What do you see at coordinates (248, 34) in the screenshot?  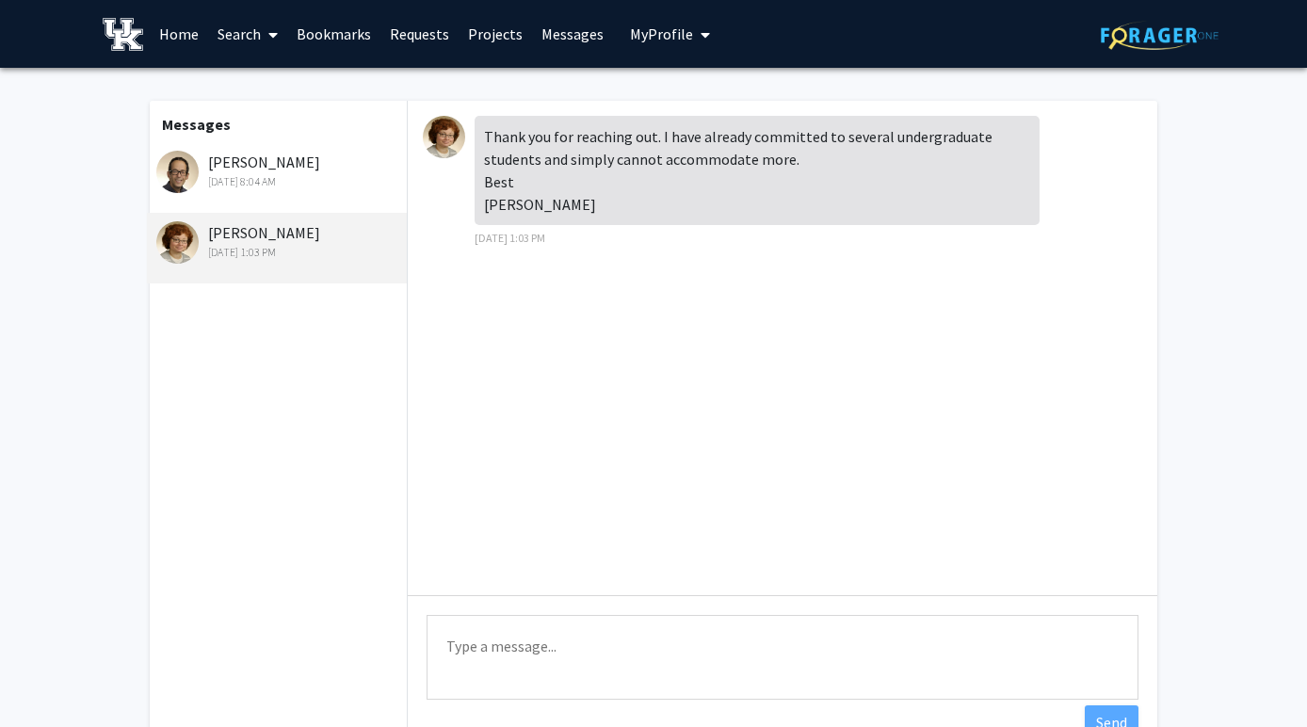 I see `a: Search` at bounding box center [248, 34].